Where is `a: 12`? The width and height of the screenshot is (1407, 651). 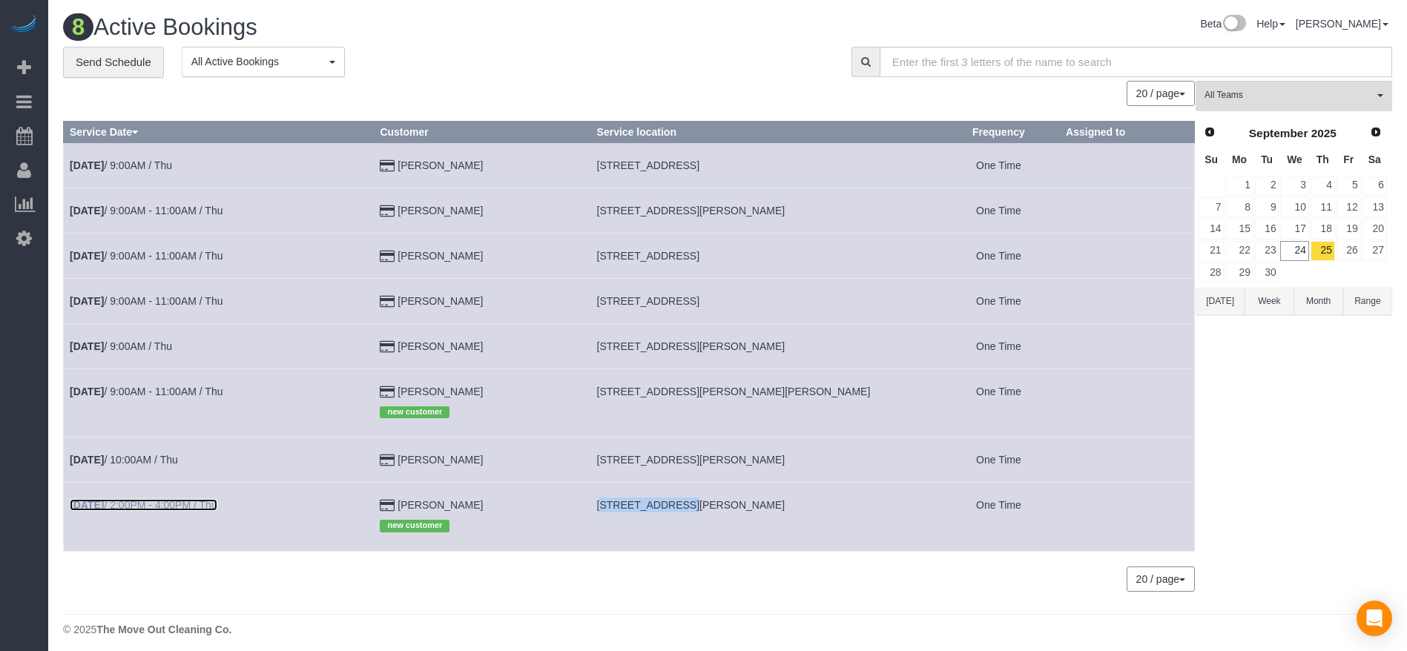 a: 12 is located at coordinates (1349, 207).